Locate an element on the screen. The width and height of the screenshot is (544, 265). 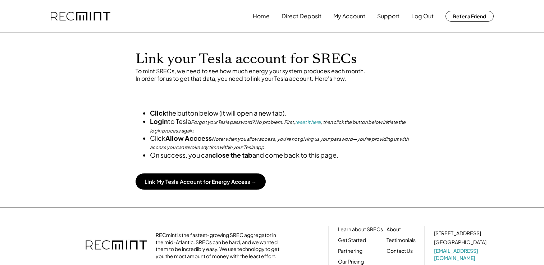
font: reset it here is located at coordinates (308, 122).